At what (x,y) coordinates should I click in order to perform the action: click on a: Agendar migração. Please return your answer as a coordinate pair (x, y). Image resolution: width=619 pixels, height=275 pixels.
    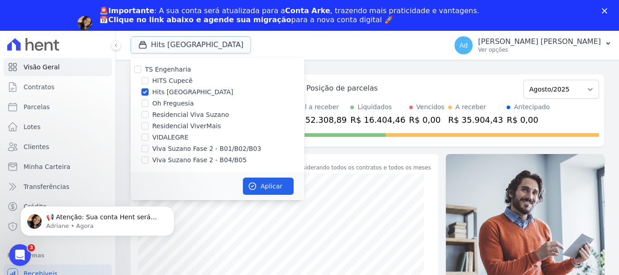
    Looking at the image, I should click on (136, 35).